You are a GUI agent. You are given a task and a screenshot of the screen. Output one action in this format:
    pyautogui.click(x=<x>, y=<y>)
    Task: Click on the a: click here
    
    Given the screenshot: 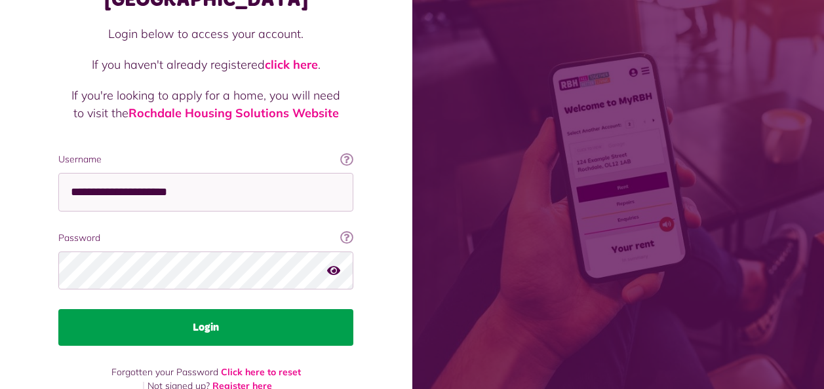 What is the action you would take?
    pyautogui.click(x=291, y=64)
    